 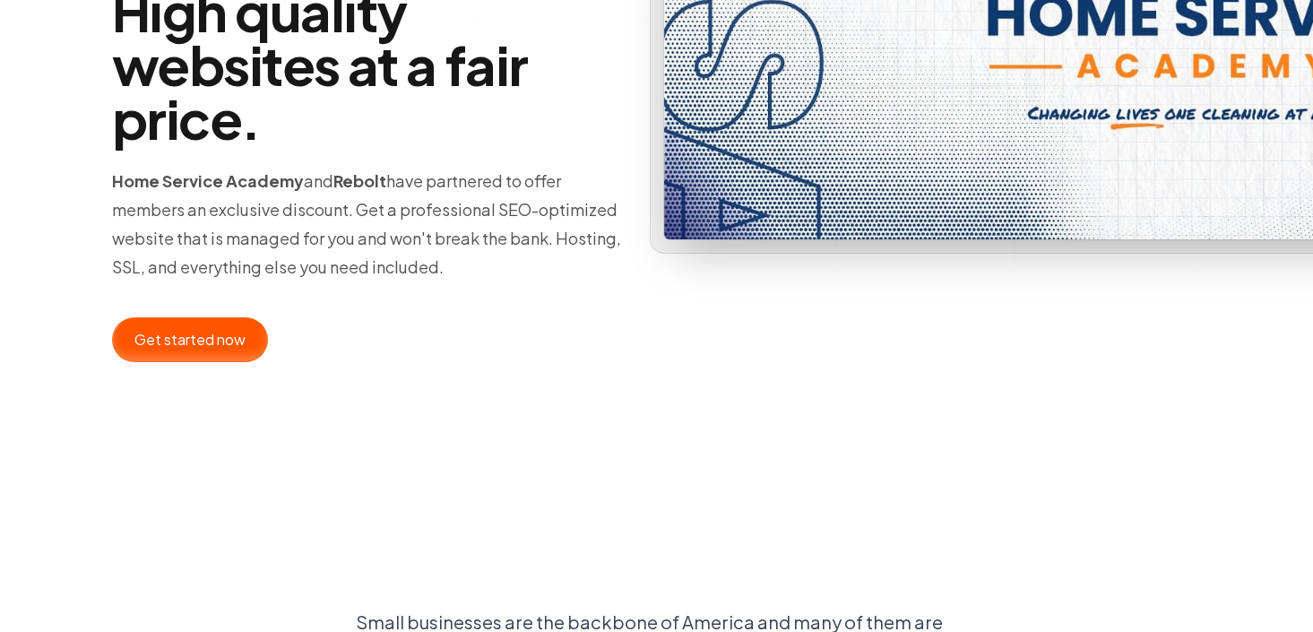 What do you see at coordinates (190, 340) in the screenshot?
I see `button: Get started now` at bounding box center [190, 340].